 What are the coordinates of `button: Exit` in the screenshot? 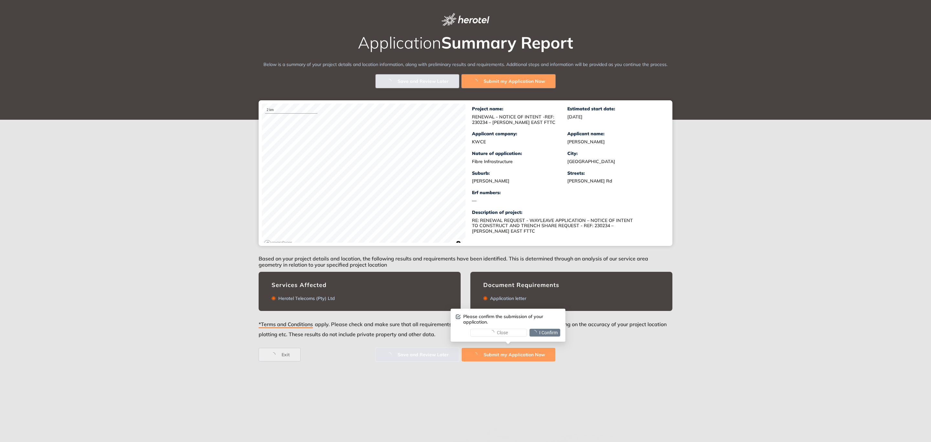 It's located at (280, 354).